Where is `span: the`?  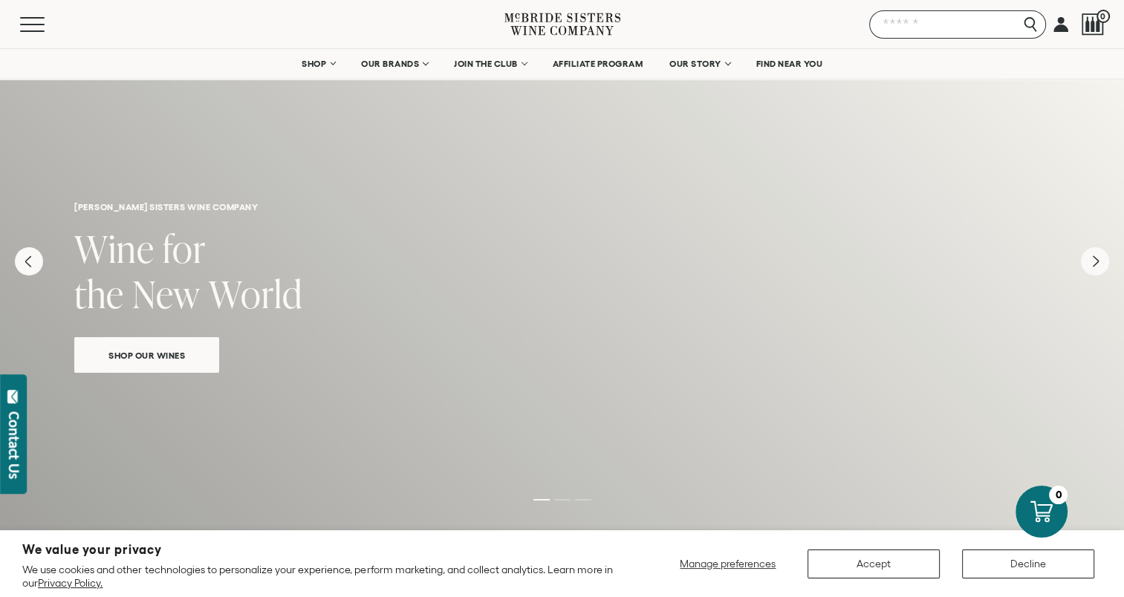 span: the is located at coordinates (99, 293).